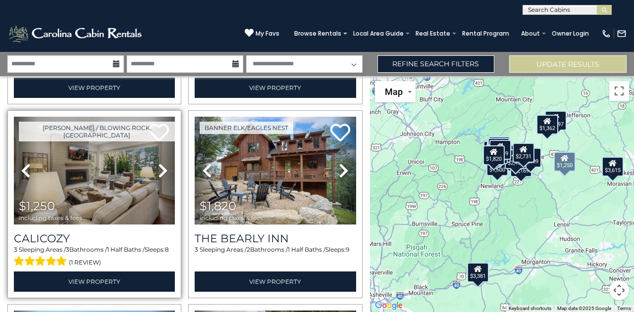  I want to click on img: thumbnail_167078144.jpeg, so click(275, 171).